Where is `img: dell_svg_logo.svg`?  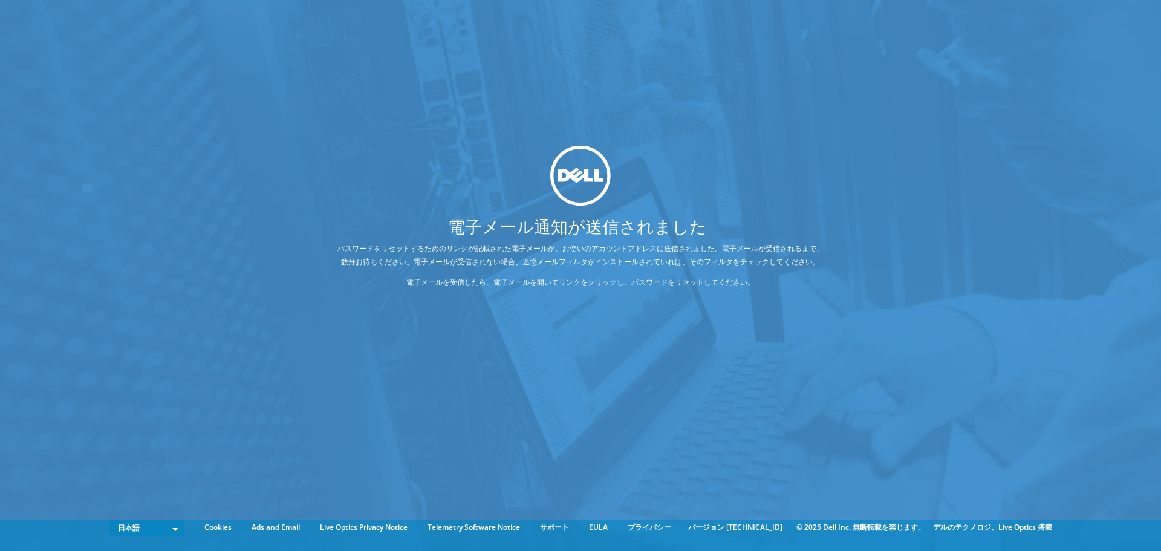
img: dell_svg_logo.svg is located at coordinates (580, 176).